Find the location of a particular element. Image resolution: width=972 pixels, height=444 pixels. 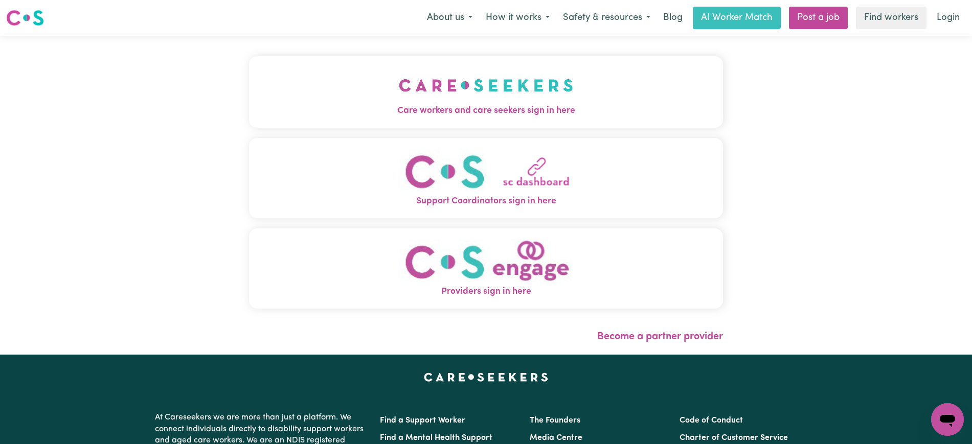

span: Providers sign in here is located at coordinates (486, 292).